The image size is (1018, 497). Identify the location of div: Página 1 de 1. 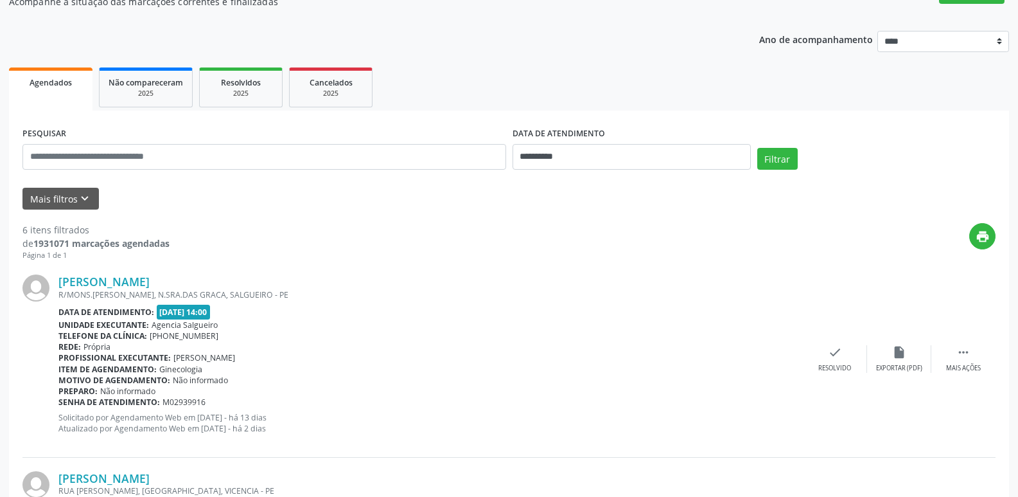
(96, 255).